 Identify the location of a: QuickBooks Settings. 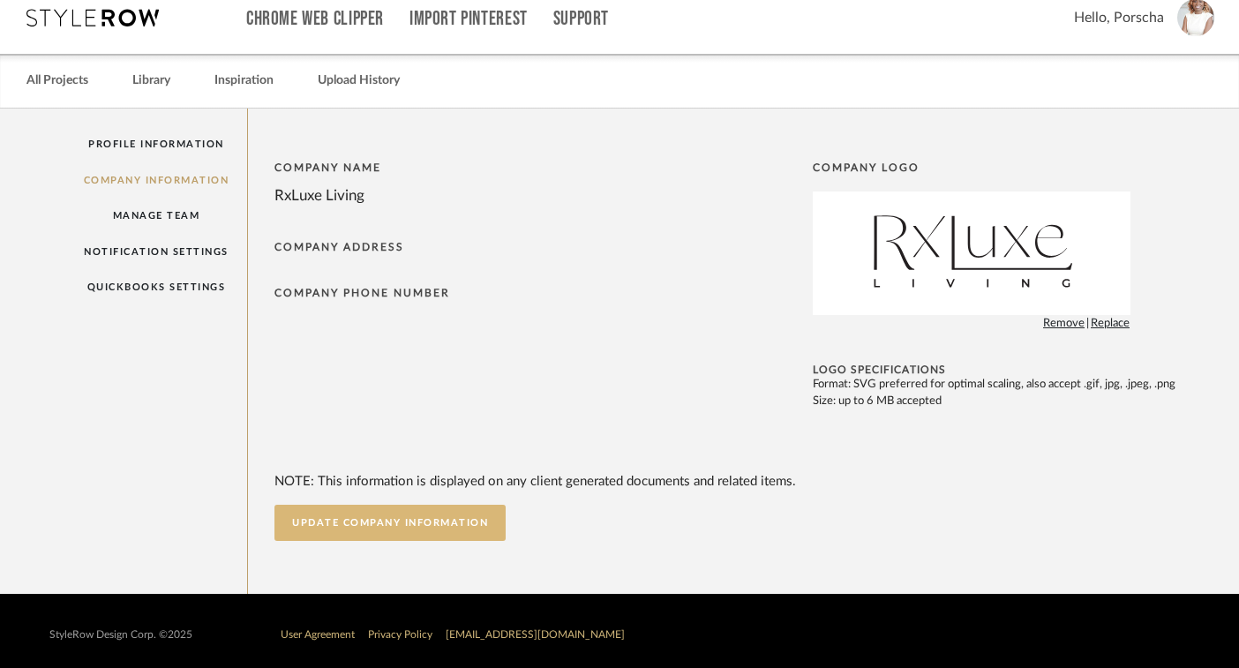
(156, 287).